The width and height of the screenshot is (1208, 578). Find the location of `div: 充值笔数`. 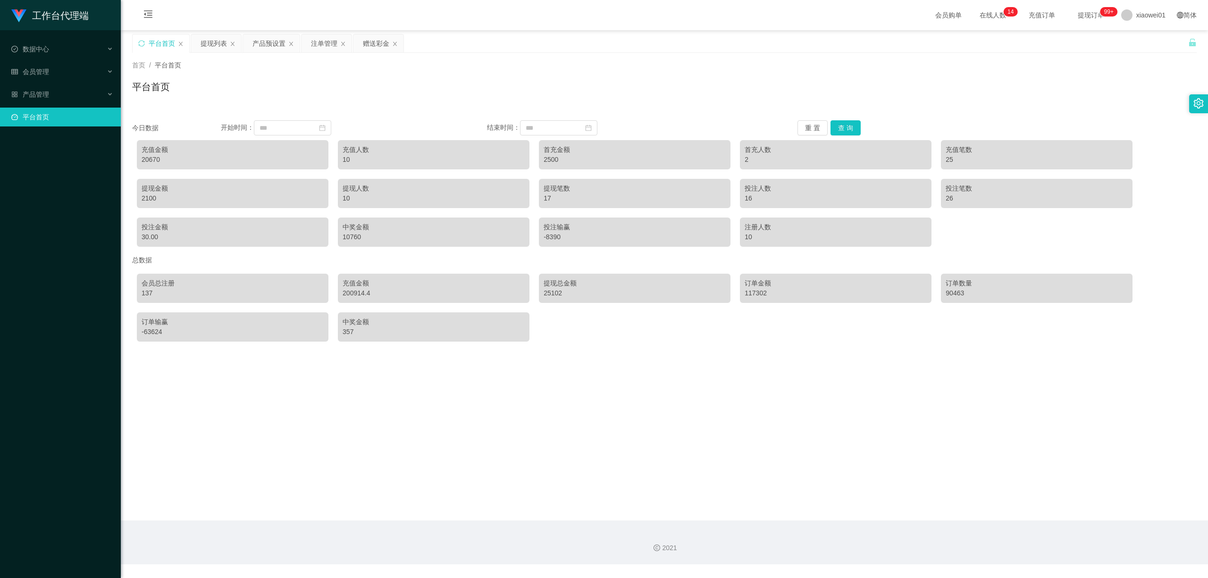

div: 充值笔数 is located at coordinates (1037, 150).